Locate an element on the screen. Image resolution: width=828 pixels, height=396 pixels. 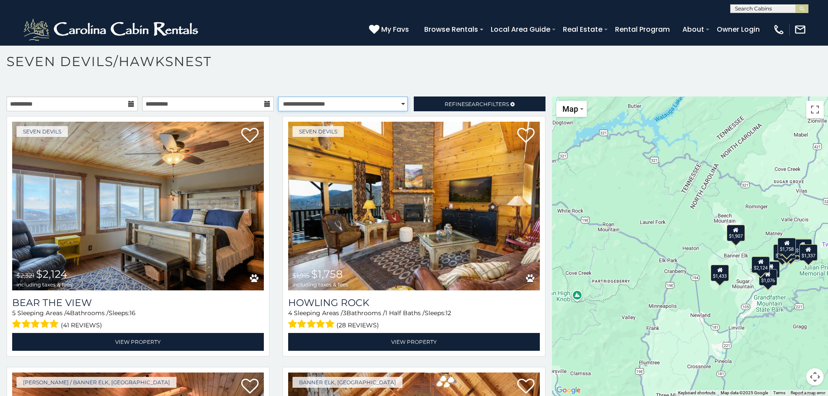
a: Rental Program is located at coordinates (643, 29).